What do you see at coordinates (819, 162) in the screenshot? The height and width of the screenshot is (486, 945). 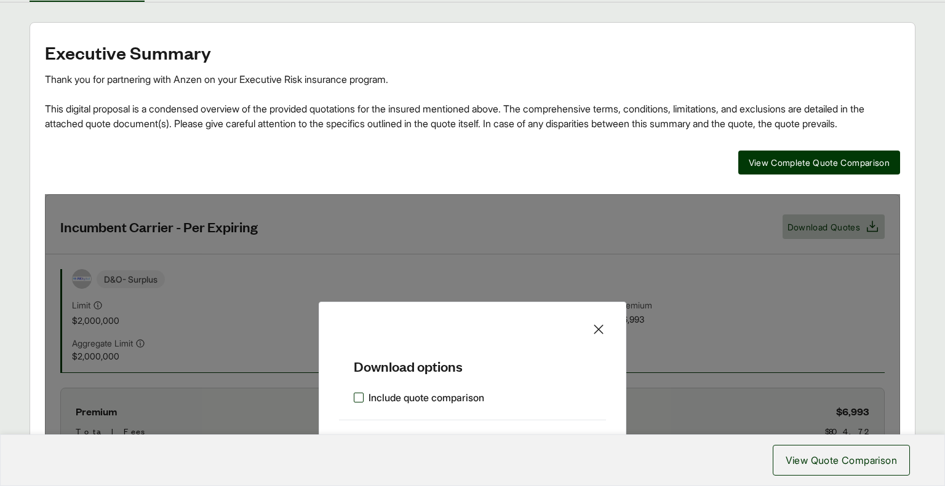 I see `button: View Complete Quote Comparison` at bounding box center [819, 162].